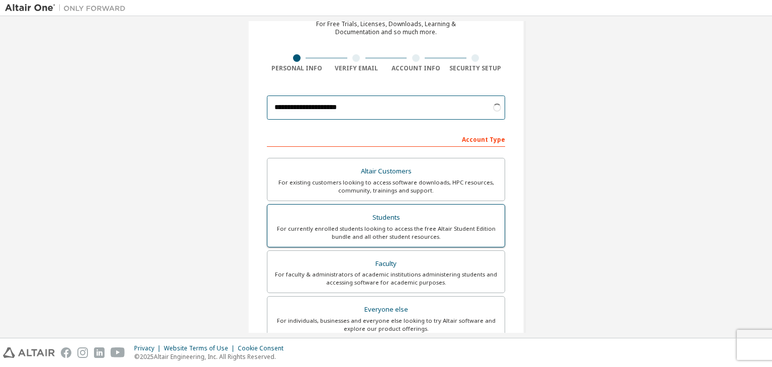  Describe the element at coordinates (29, 352) in the screenshot. I see `img: altair_logo.svg` at that location.